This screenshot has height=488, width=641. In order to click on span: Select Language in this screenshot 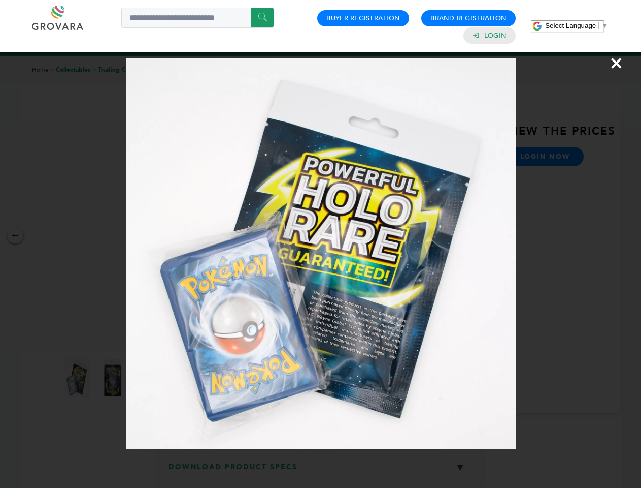, I will do `click(571, 25)`.